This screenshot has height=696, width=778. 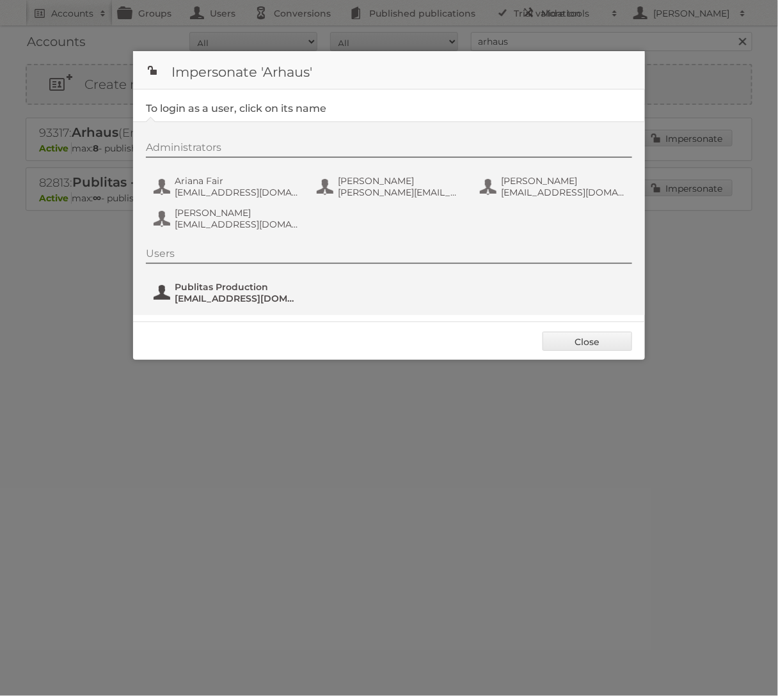 I want to click on div: Users, so click(x=389, y=256).